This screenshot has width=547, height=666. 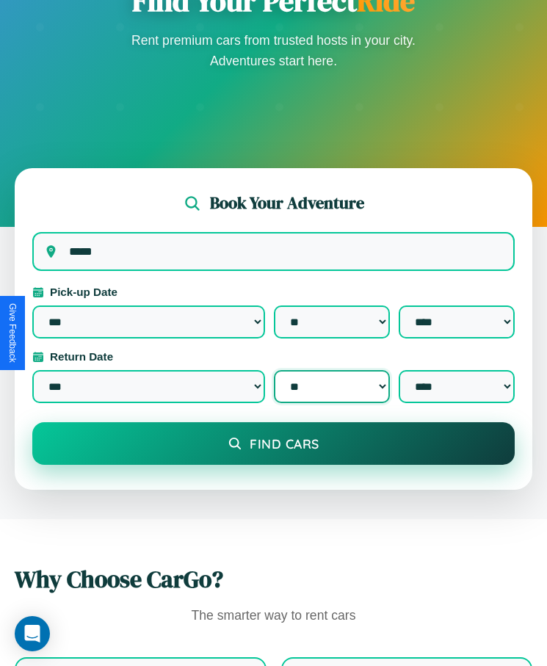 What do you see at coordinates (273, 356) in the screenshot?
I see `label: Return Date` at bounding box center [273, 356].